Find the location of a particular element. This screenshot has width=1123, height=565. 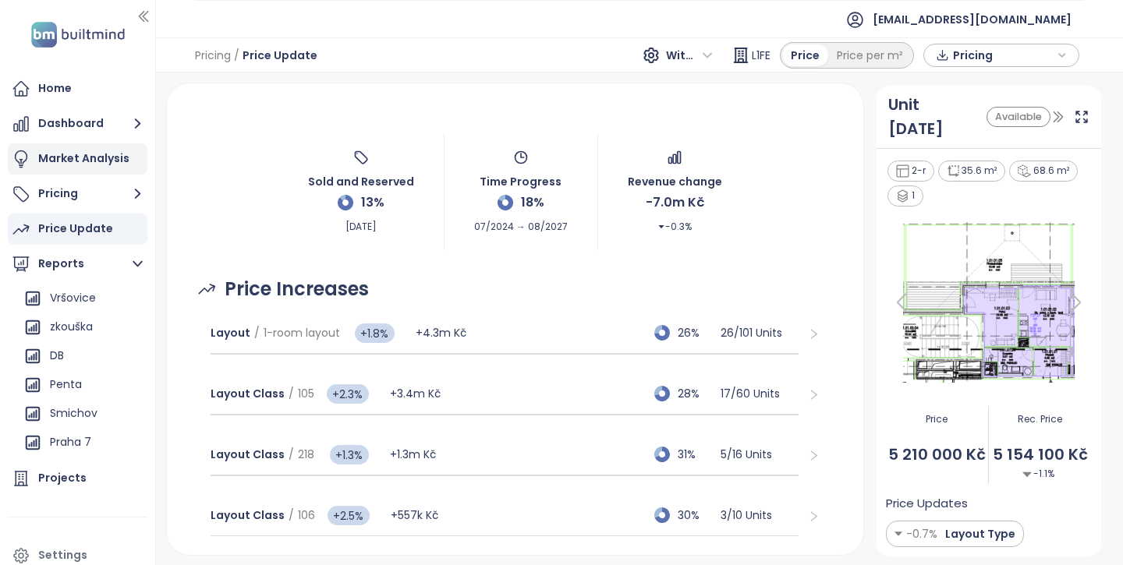

span: Rec. Price is located at coordinates (1039, 420).